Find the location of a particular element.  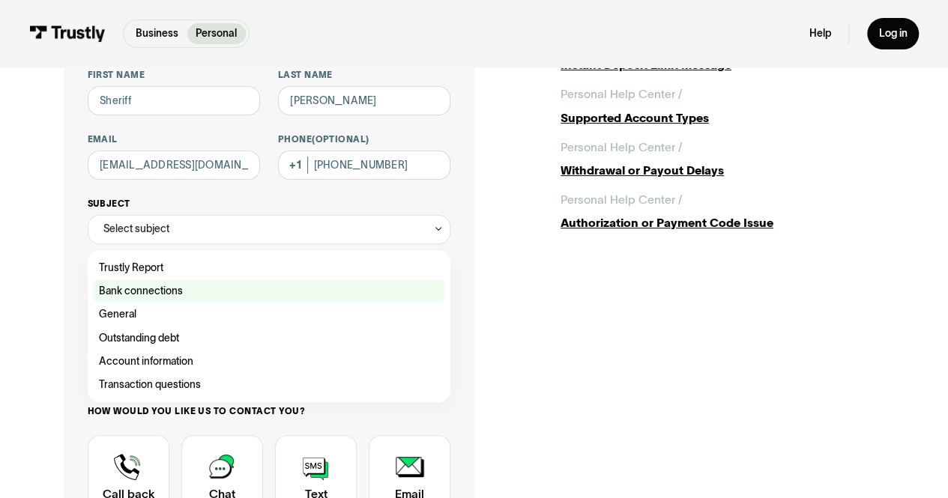

input: alex@mail.com is located at coordinates (174, 165).